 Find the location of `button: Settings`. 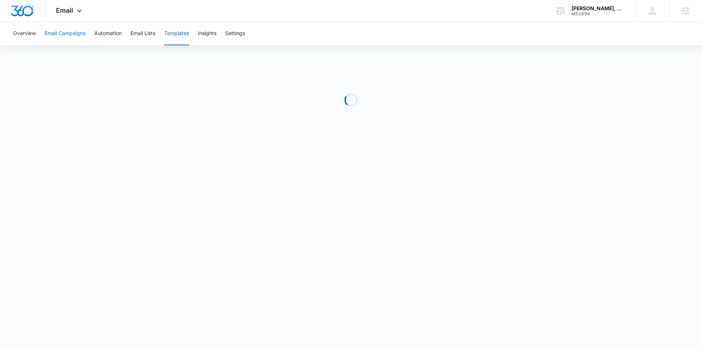

button: Settings is located at coordinates (235, 34).